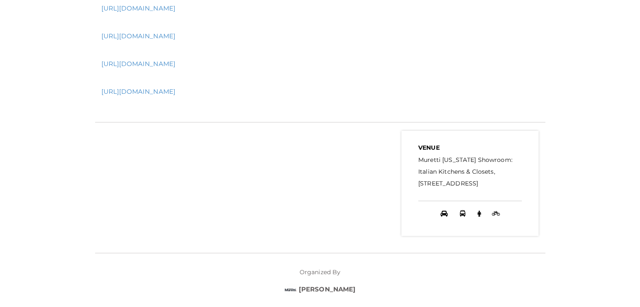 Image resolution: width=640 pixels, height=307 pixels. Describe the element at coordinates (320, 269) in the screenshot. I see `label: Organized By` at that location.